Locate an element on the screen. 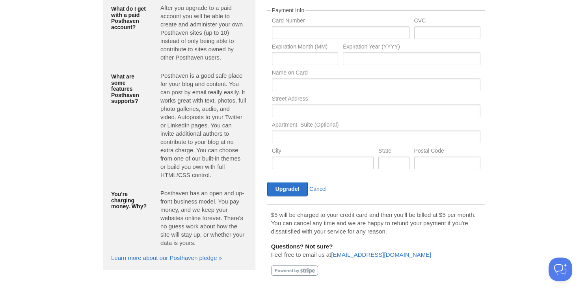  label: State is located at coordinates (394, 151).